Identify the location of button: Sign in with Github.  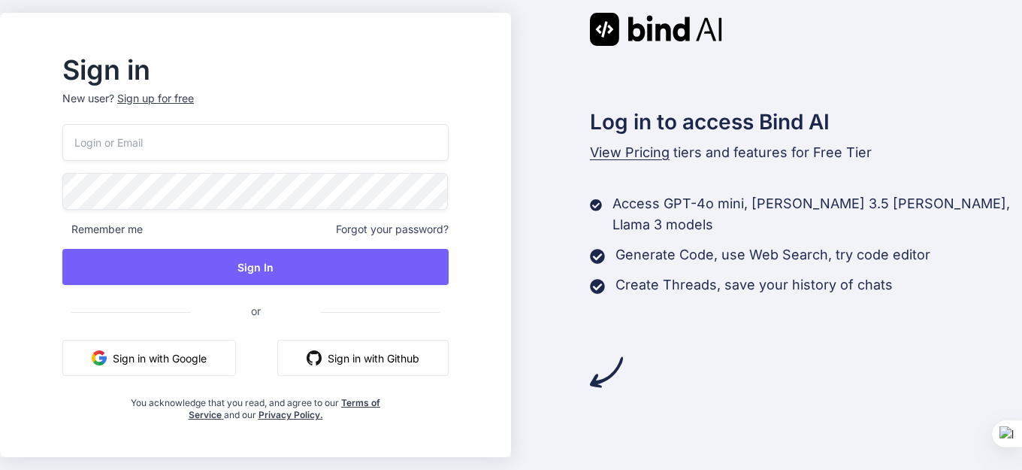
(363, 358).